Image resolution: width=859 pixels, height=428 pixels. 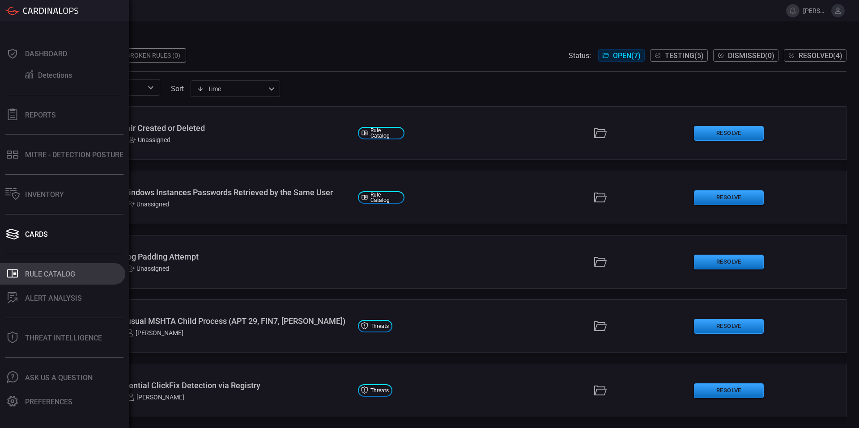 What do you see at coordinates (820, 55) in the screenshot?
I see `span: Resolved ( 4 )` at bounding box center [820, 55].